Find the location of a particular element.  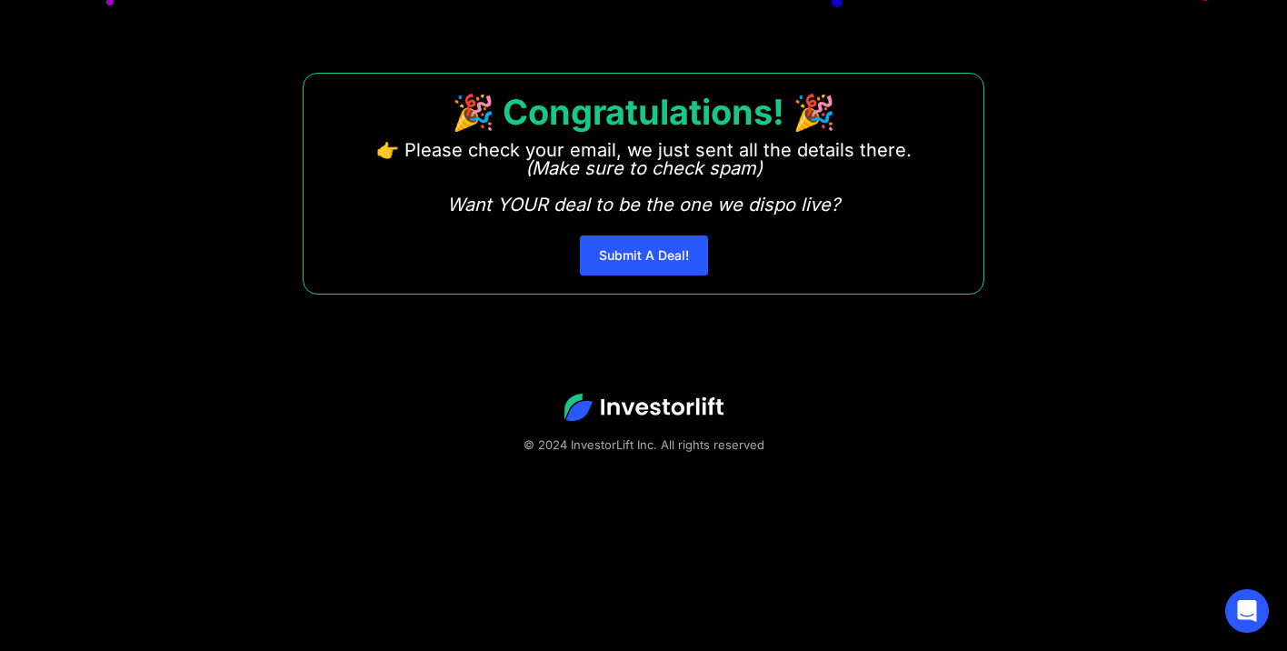

div: © 2024 InvestorLift Inc. All rights reserved is located at coordinates (644, 445).